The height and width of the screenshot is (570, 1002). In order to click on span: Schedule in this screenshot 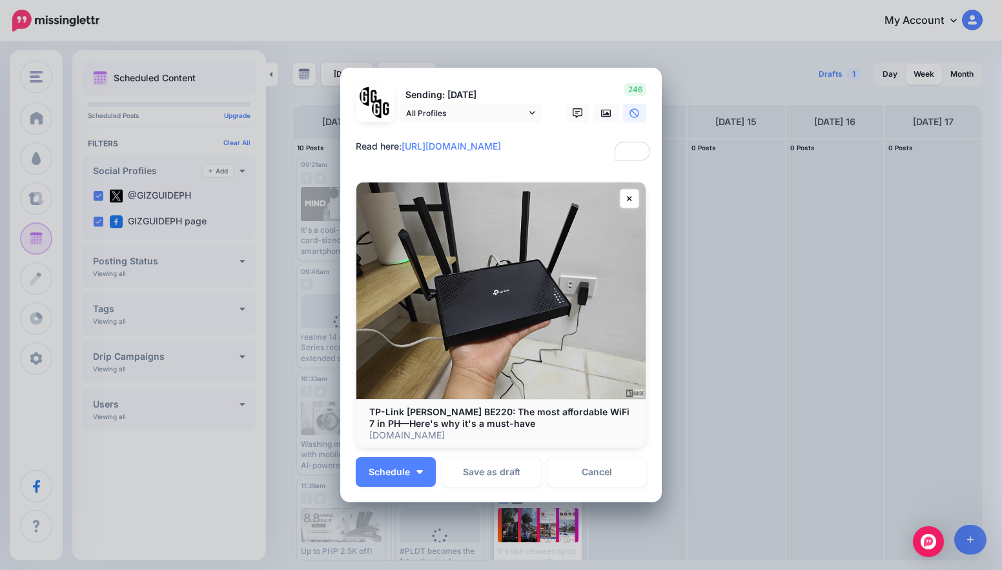, I will do `click(389, 472)`.